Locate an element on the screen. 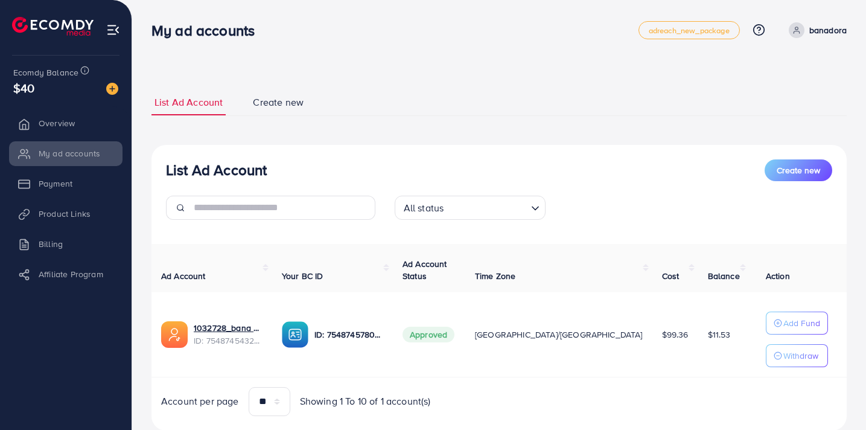 Image resolution: width=866 pixels, height=430 pixels. span: List Ad Account is located at coordinates (188, 102).